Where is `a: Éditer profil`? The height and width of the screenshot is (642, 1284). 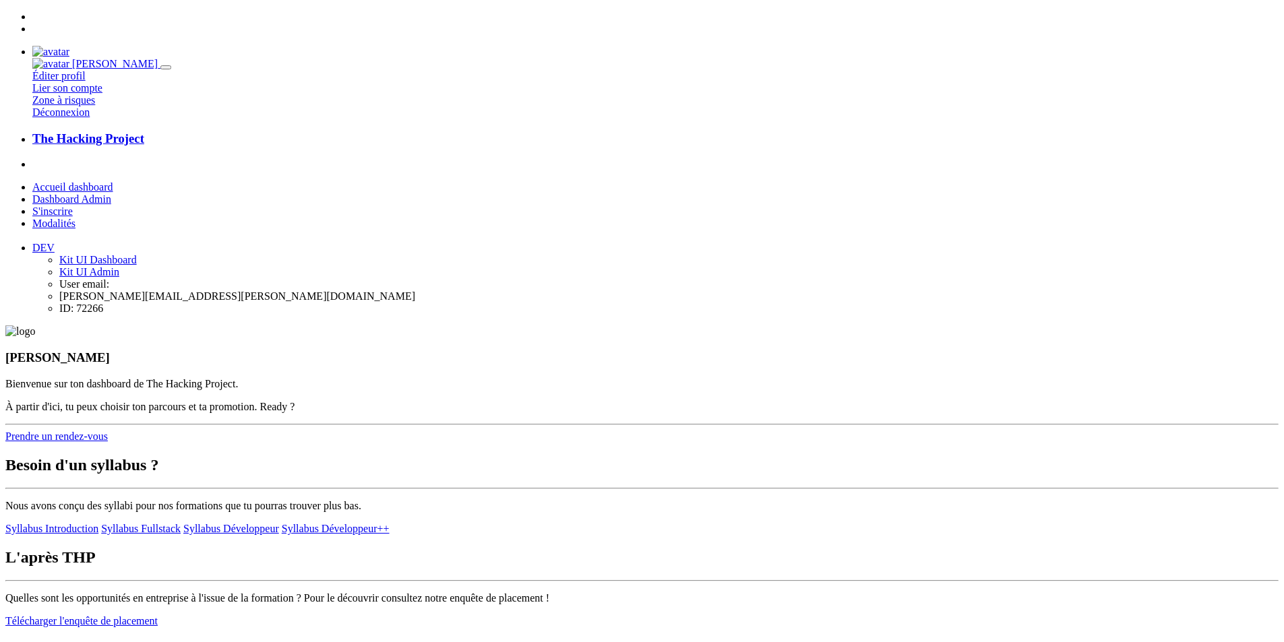 a: Éditer profil is located at coordinates (59, 75).